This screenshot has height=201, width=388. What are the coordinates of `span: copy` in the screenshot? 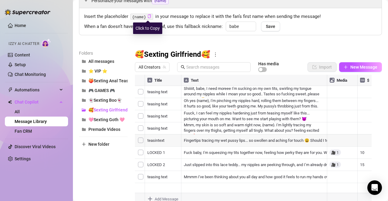 It's located at (149, 16).